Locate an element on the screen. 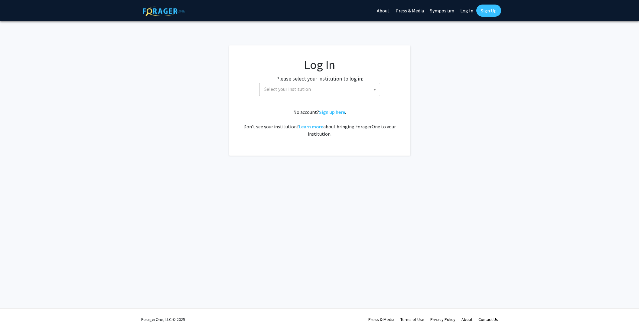  h1: Log In is located at coordinates (320, 65).